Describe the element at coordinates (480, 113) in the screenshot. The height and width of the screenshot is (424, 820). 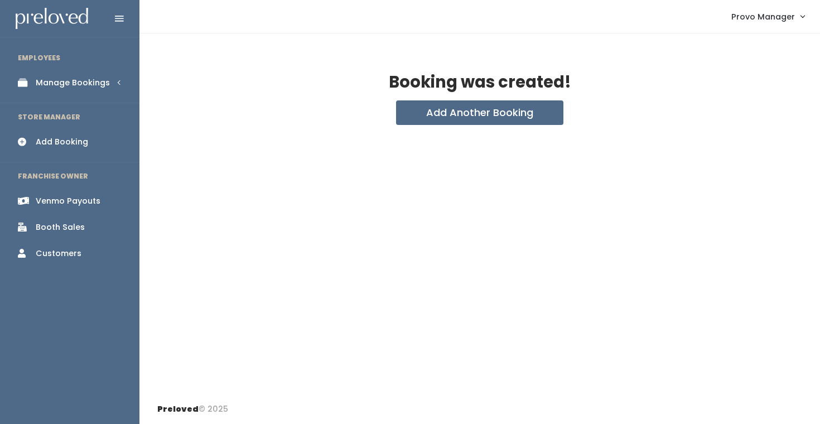
I see `button: Add Another Booking` at that location.